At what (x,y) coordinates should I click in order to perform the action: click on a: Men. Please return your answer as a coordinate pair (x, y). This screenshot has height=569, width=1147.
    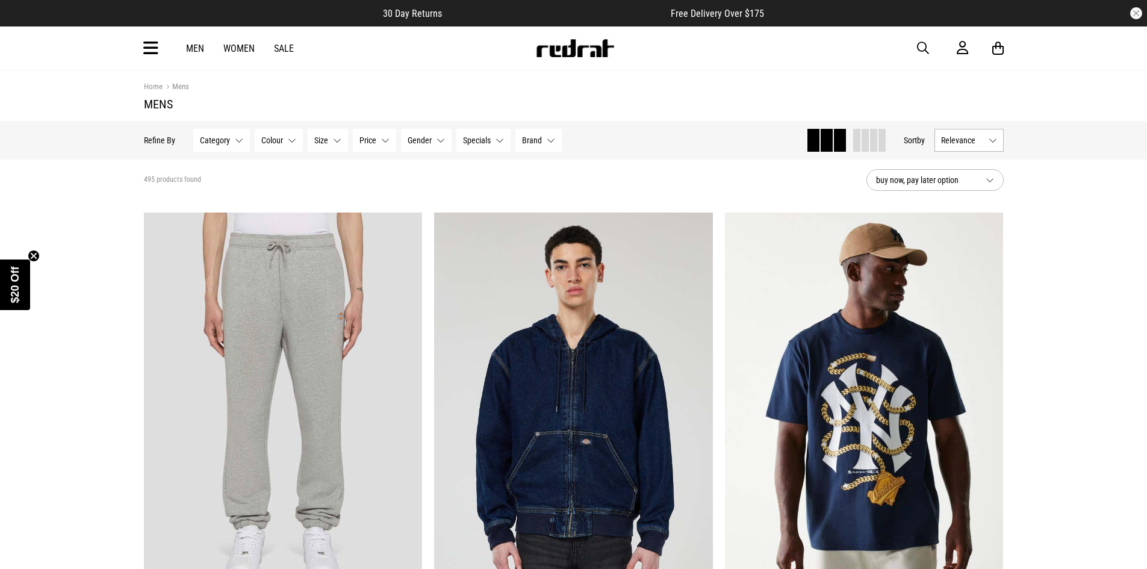
    Looking at the image, I should click on (195, 48).